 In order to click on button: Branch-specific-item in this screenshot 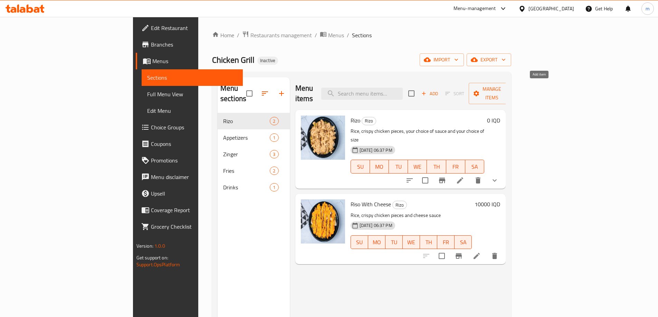, I will do `click(442, 181)`.